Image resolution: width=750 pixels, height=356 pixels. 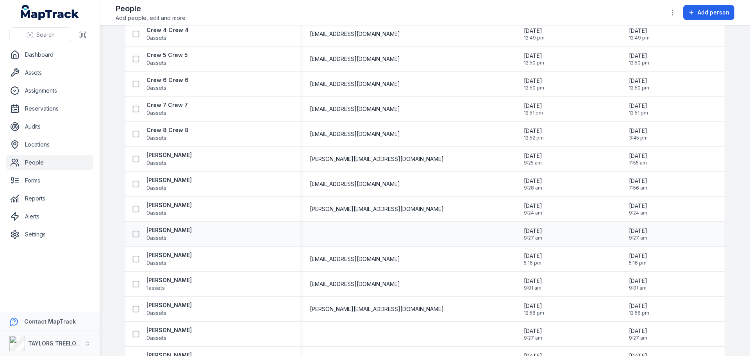 What do you see at coordinates (638, 163) in the screenshot?
I see `span: 7:55 am` at bounding box center [638, 163].